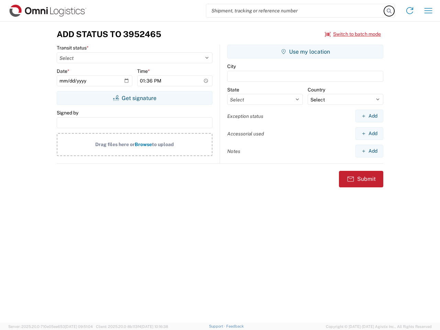 The height and width of the screenshot is (330, 440). What do you see at coordinates (134, 98) in the screenshot?
I see `button: Get signature` at bounding box center [134, 98].